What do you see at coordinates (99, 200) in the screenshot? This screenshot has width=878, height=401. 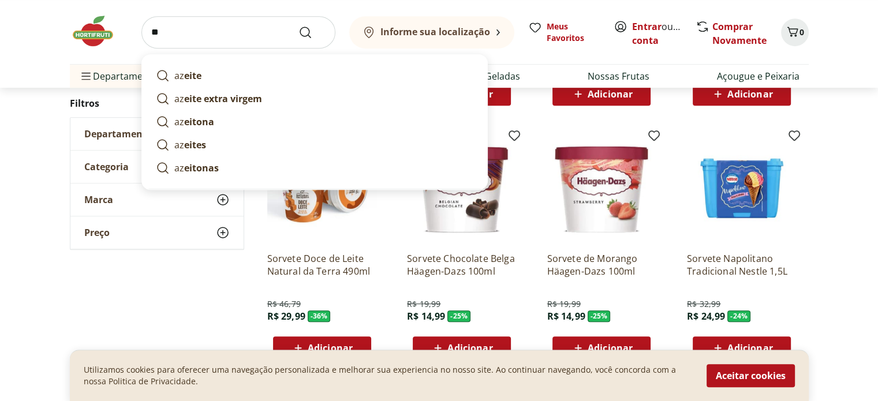 I see `span: Marca` at bounding box center [99, 200].